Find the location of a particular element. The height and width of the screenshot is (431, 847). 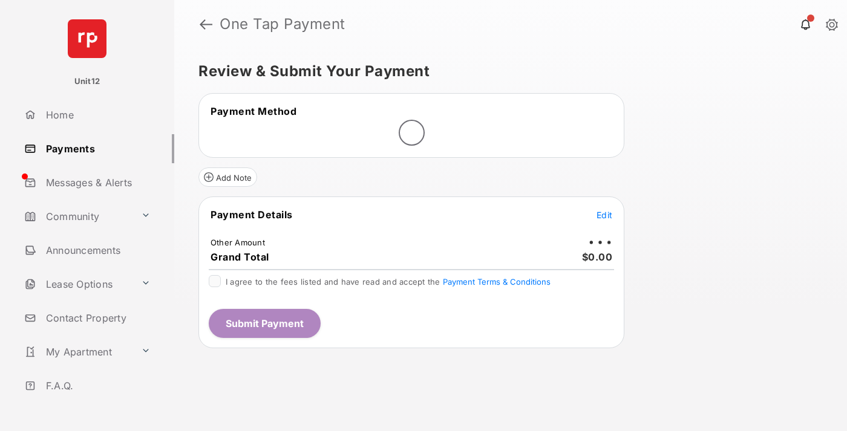

span: Grand Total is located at coordinates (239, 257).